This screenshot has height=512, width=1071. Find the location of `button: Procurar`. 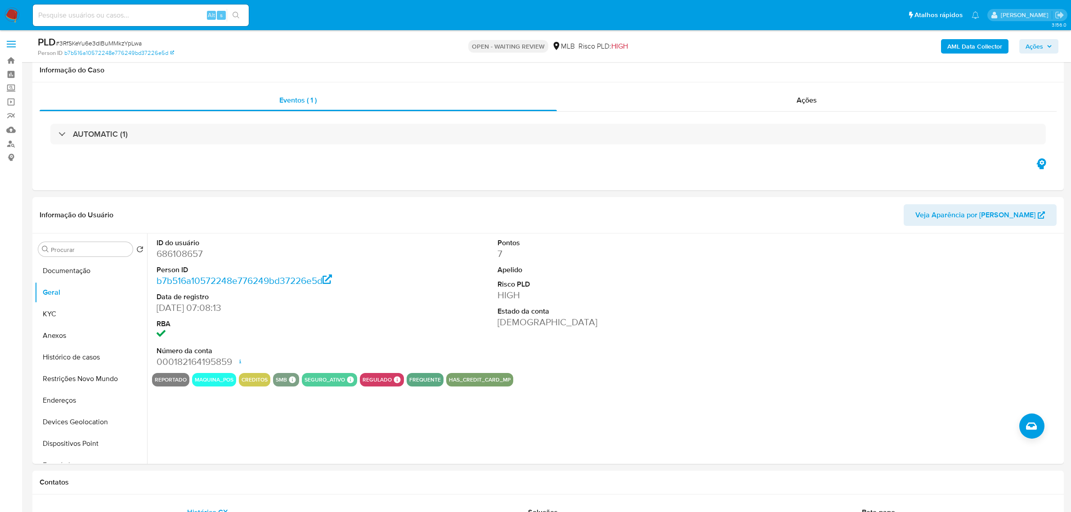

button: Procurar is located at coordinates (45, 249).